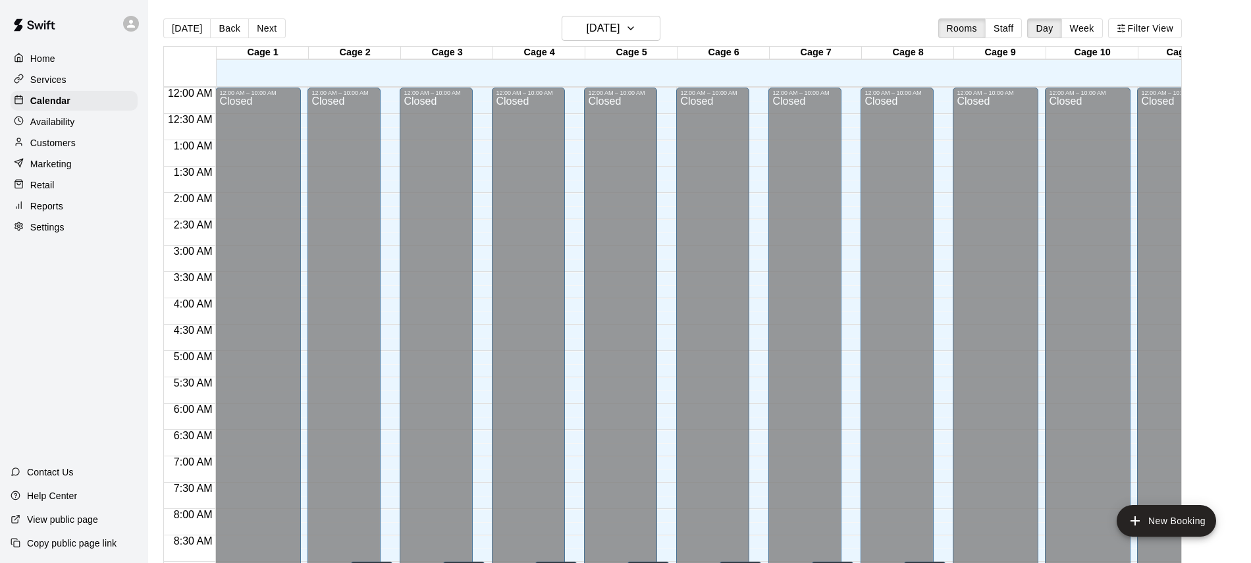 Image resolution: width=1251 pixels, height=563 pixels. What do you see at coordinates (74, 101) in the screenshot?
I see `a: Calendar` at bounding box center [74, 101].